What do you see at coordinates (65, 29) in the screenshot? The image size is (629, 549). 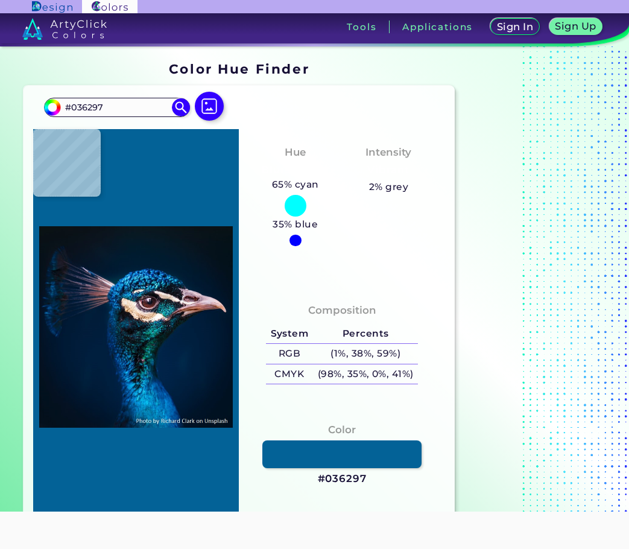 I see `img: logo_artyclick_colors_white.svg` at bounding box center [65, 29].